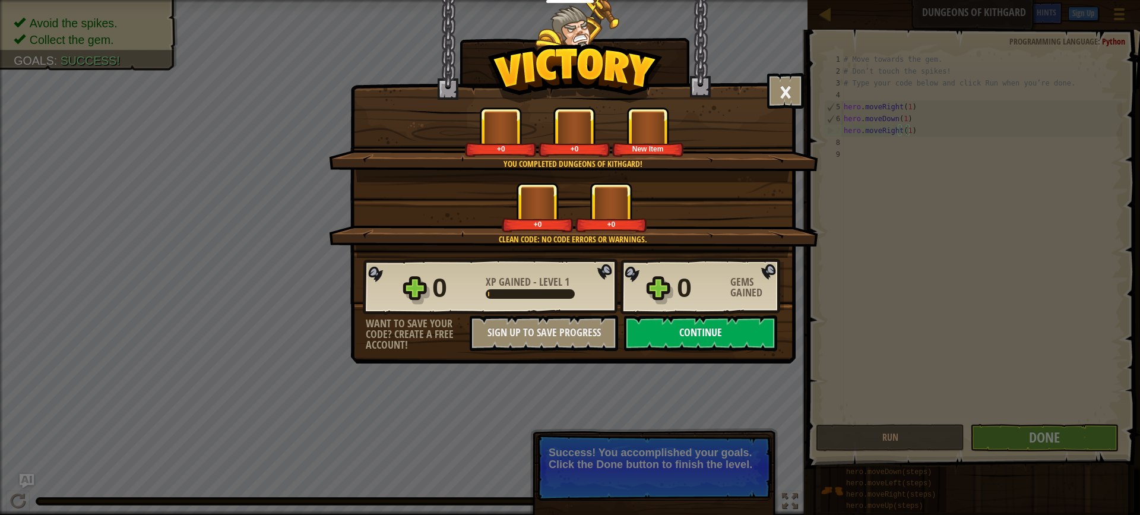 Image resolution: width=1140 pixels, height=515 pixels. What do you see at coordinates (544, 333) in the screenshot?
I see `button: Sign Up to Save Progress` at bounding box center [544, 333].